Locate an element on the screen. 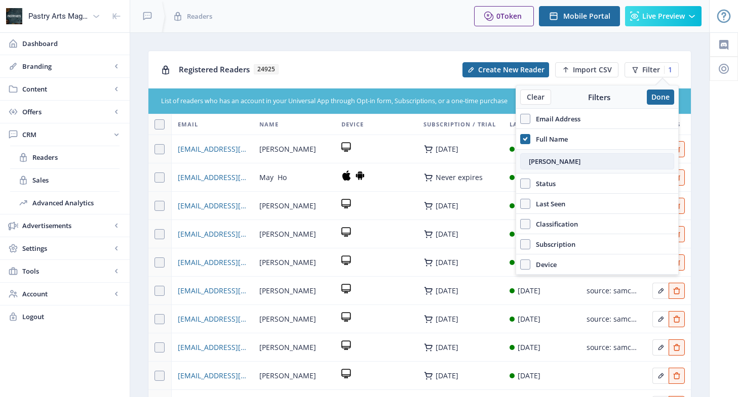 This screenshot has width=738, height=397. button: Create New Reader is located at coordinates (505, 70).